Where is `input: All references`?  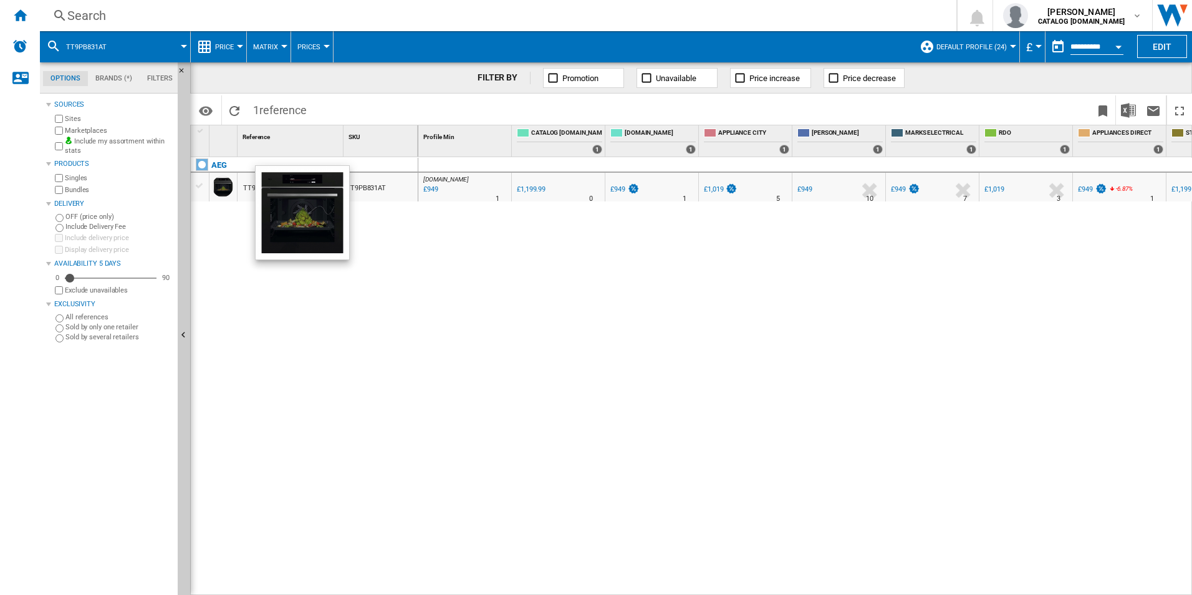
input: All references is located at coordinates (59, 318).